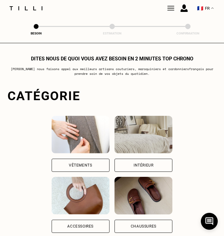 This screenshot has height=236, width=224. What do you see at coordinates (144, 226) in the screenshot?
I see `div: Chaussures` at bounding box center [144, 226].